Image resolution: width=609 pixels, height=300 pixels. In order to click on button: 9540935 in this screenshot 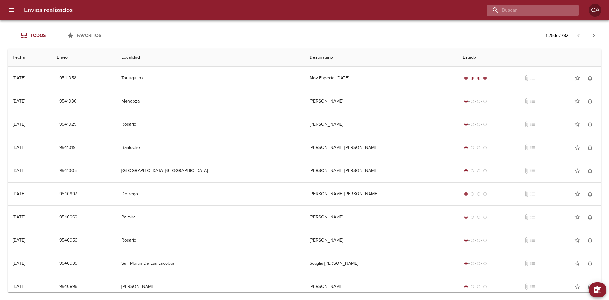, I will do `click(68, 263)`.